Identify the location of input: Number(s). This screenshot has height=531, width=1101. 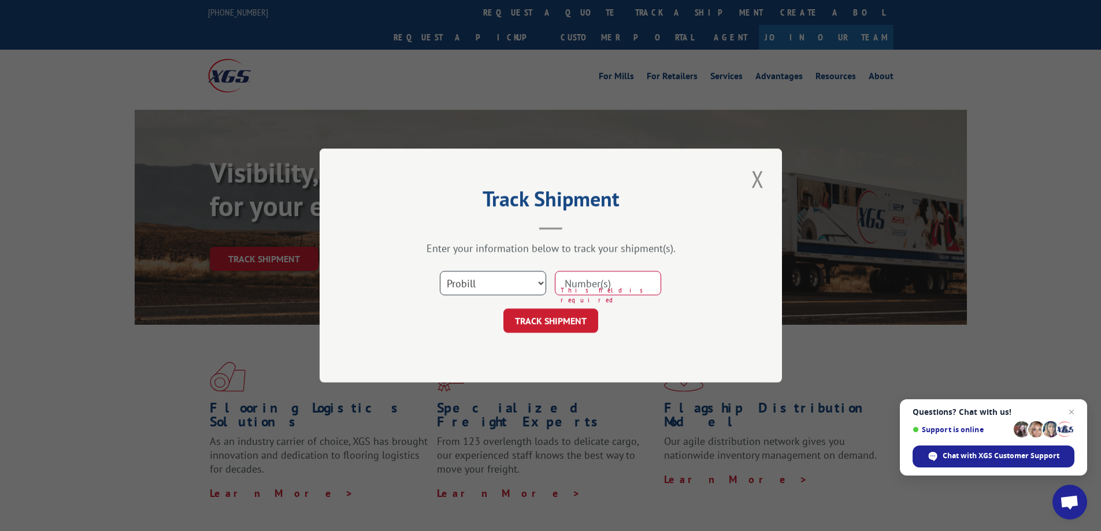
(608, 283).